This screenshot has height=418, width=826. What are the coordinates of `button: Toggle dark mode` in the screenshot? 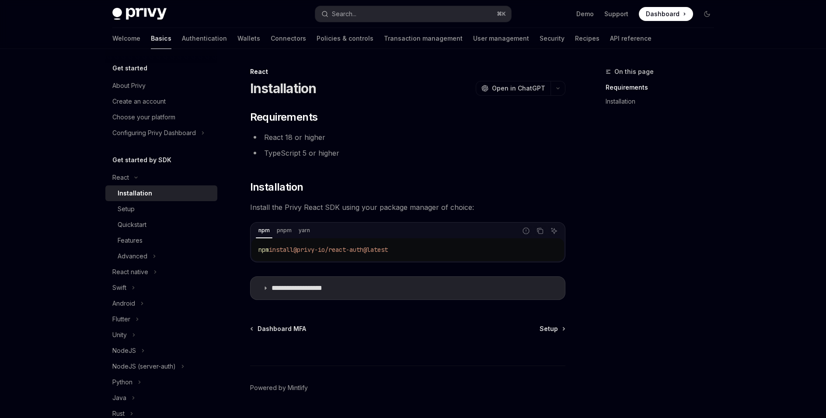 It's located at (707, 14).